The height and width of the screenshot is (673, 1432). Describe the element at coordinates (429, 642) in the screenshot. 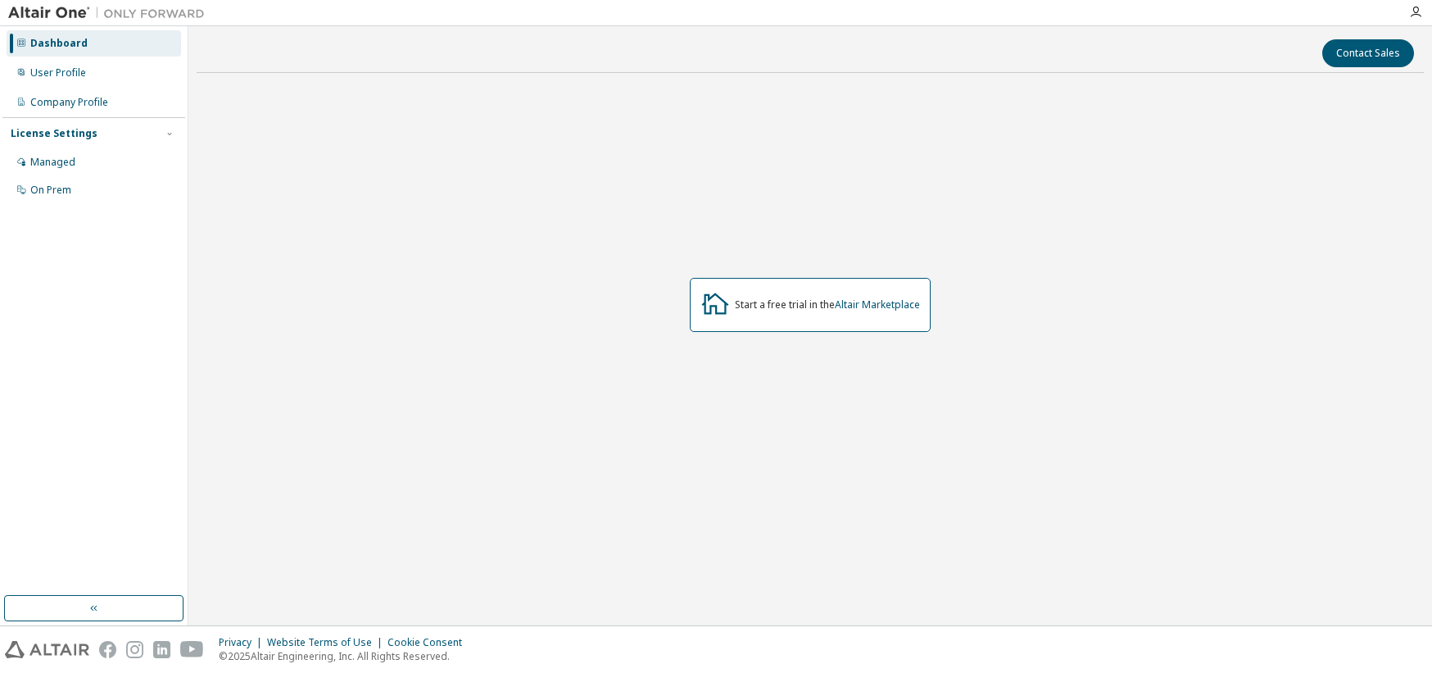

I see `div: Cookie Consent` at that location.